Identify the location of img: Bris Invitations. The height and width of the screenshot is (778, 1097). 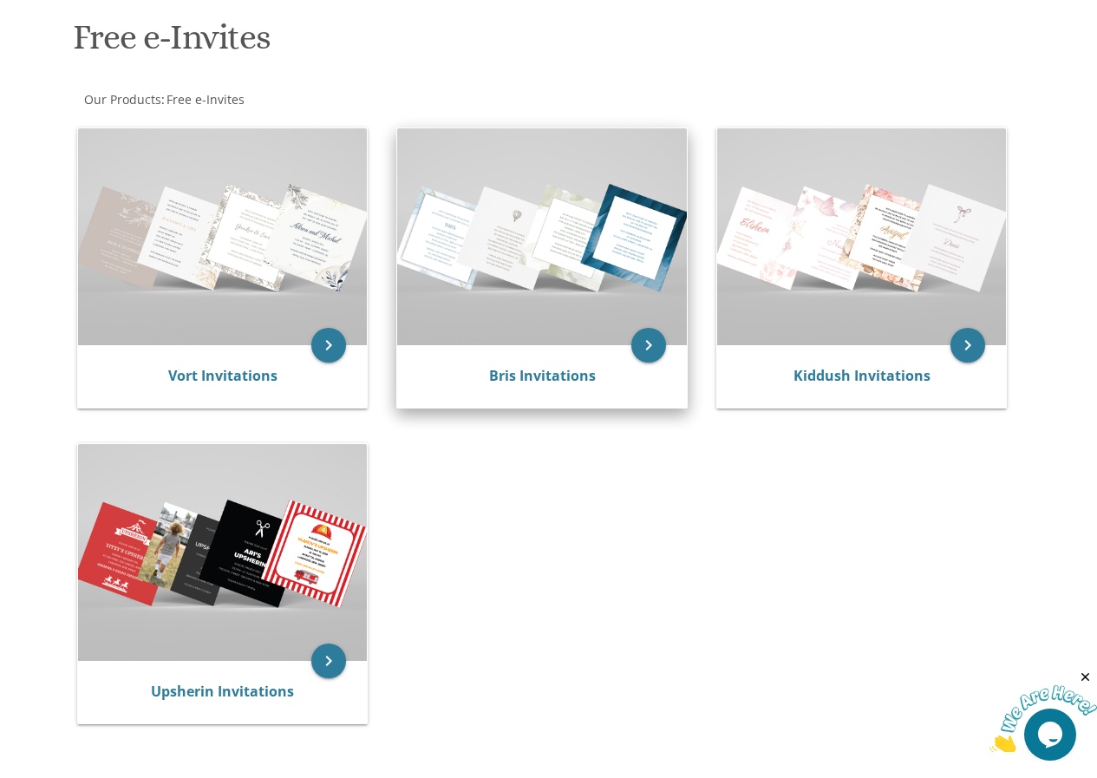
(542, 237).